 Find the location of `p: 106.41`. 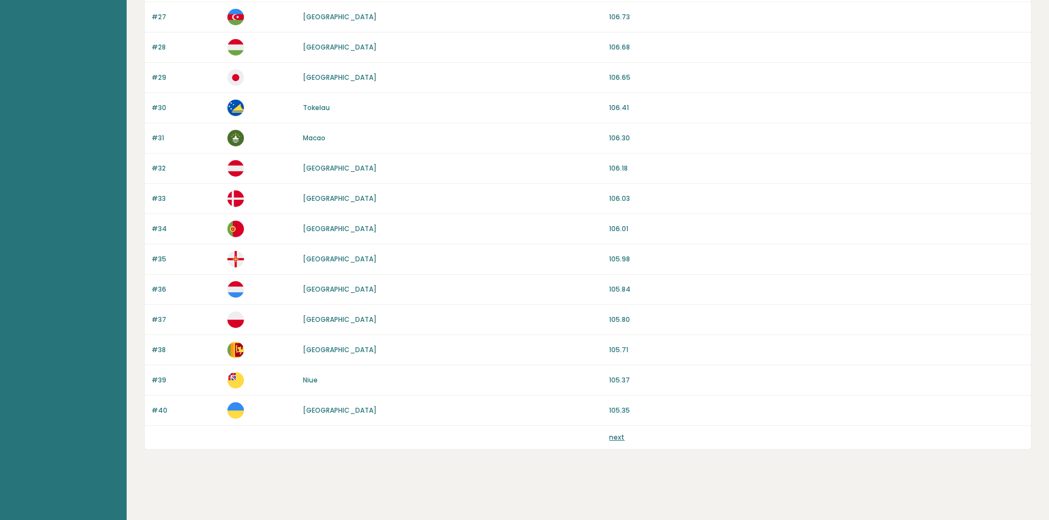

p: 106.41 is located at coordinates (816, 108).